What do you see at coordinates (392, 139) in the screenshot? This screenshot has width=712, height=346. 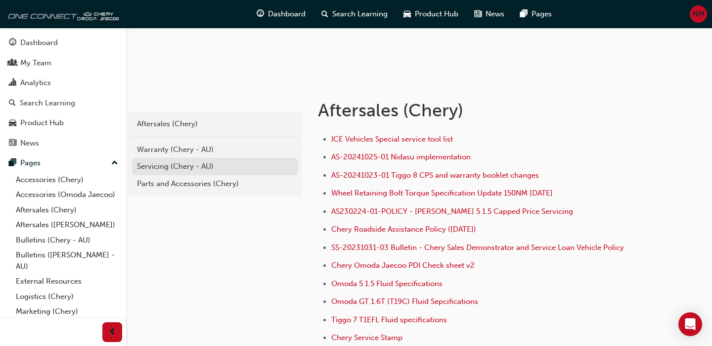 I see `span: ICE Vehicles Special service tool list` at bounding box center [392, 139].